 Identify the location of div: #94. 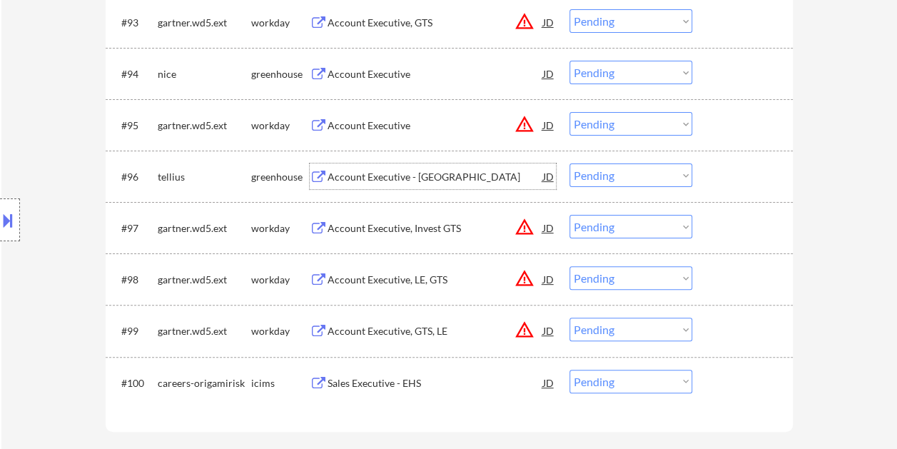
(133, 74).